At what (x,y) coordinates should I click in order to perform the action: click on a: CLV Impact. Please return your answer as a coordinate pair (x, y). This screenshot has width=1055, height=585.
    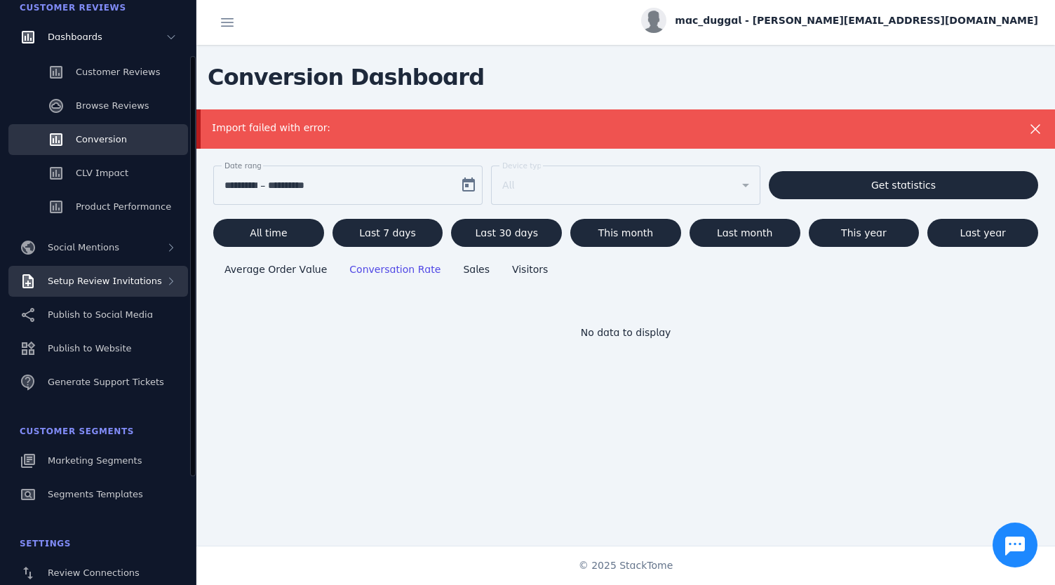
    Looking at the image, I should click on (98, 173).